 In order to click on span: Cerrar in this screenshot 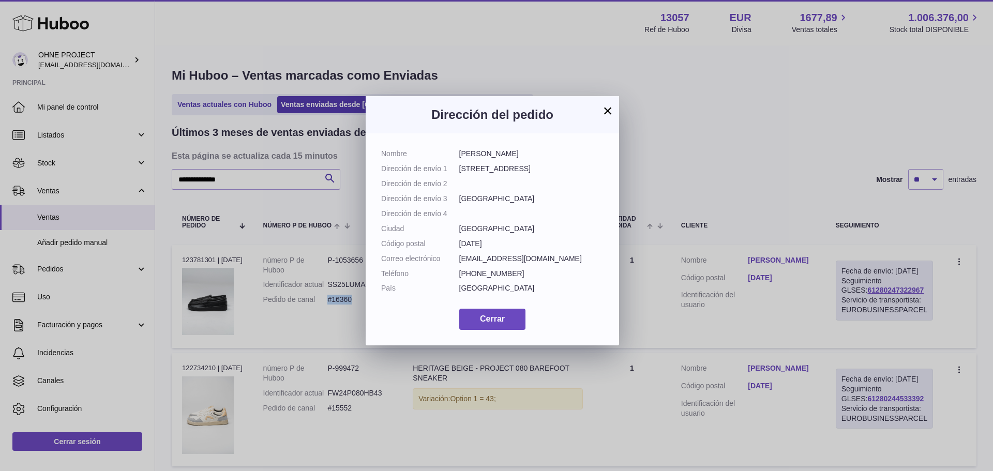, I will do `click(493, 319)`.